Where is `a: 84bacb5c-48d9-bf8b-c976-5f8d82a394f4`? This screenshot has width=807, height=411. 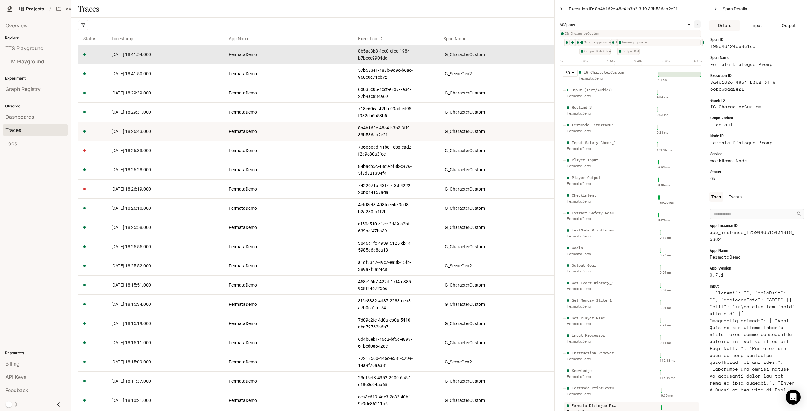 a: 84bacb5c-48d9-bf8b-c976-5f8d82a394f4 is located at coordinates (396, 170).